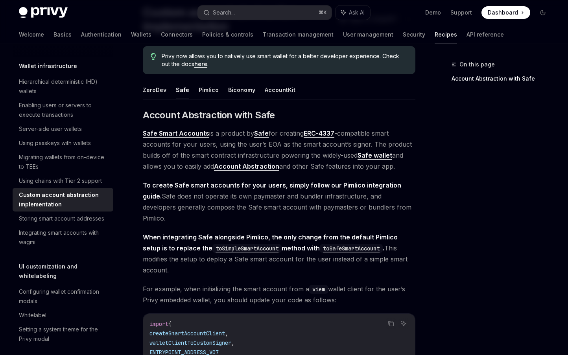 The height and width of the screenshot is (355, 568). What do you see at coordinates (63, 143) in the screenshot?
I see `a: Using passkeys with wallets` at bounding box center [63, 143].